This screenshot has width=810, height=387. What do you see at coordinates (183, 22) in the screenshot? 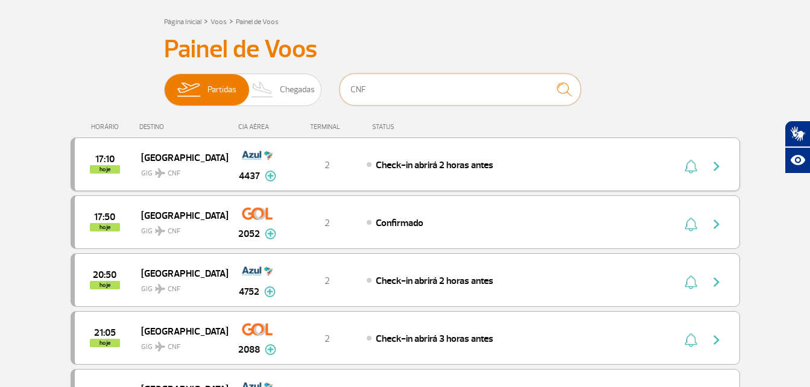
I see `a: Página Inicial` at bounding box center [183, 22].